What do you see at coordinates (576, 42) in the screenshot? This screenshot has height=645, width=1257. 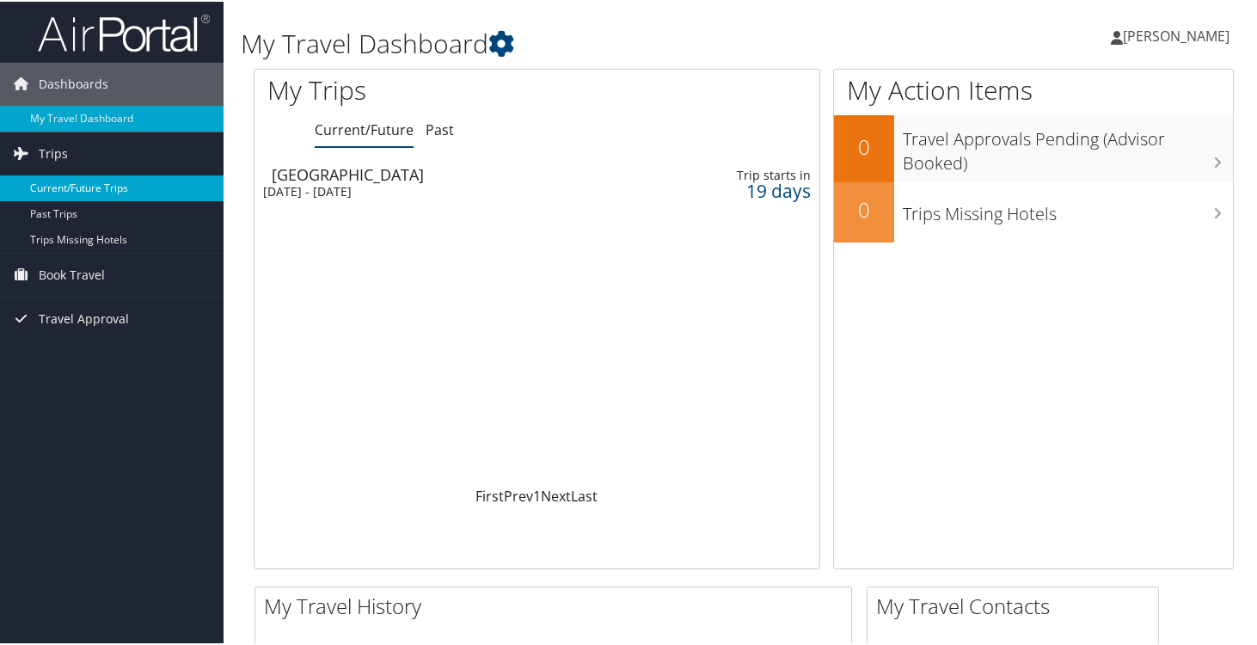 I see `h1: My Travel Dashboard` at bounding box center [576, 42].